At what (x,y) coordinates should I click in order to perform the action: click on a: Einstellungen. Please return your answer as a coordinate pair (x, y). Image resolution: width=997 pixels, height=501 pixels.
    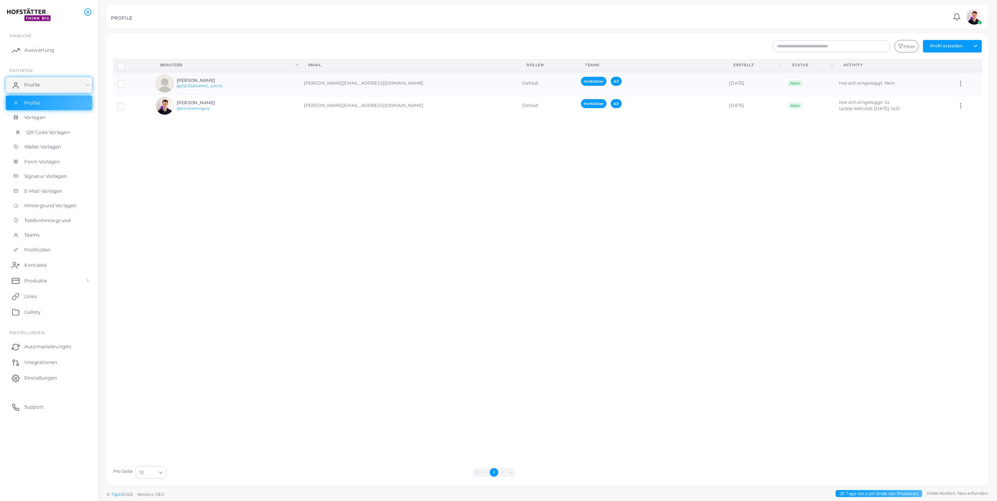
    Looking at the image, I should click on (49, 378).